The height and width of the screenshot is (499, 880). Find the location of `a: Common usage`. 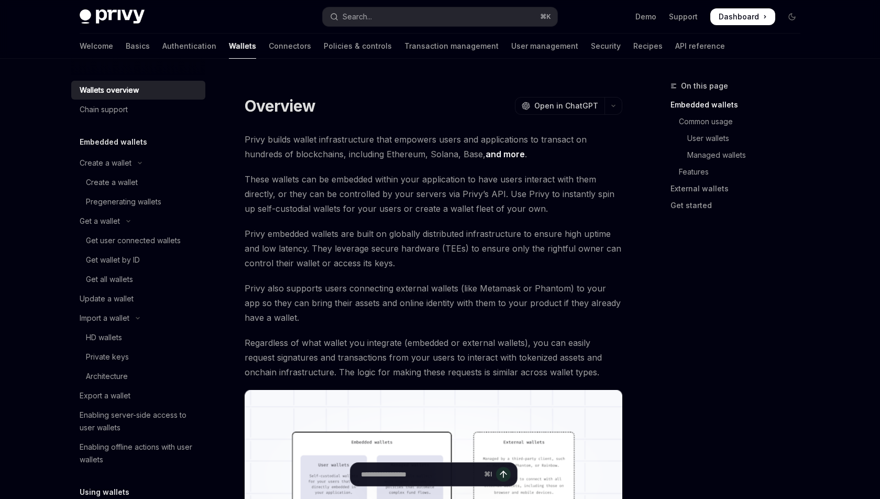

a: Common usage is located at coordinates (740, 122).